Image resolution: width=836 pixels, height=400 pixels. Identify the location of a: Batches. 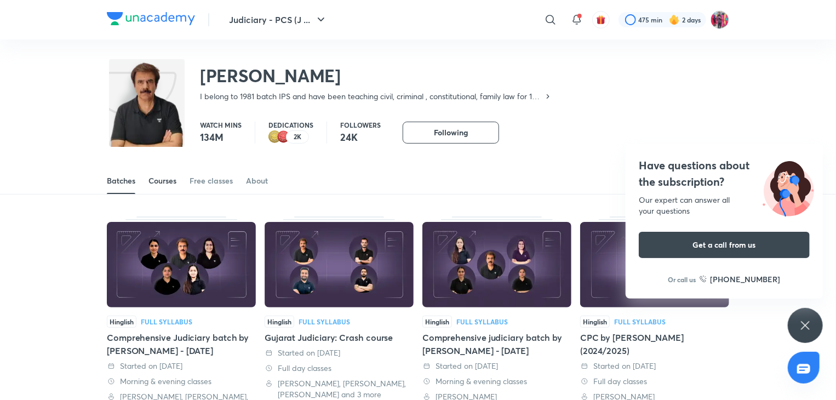
(121, 181).